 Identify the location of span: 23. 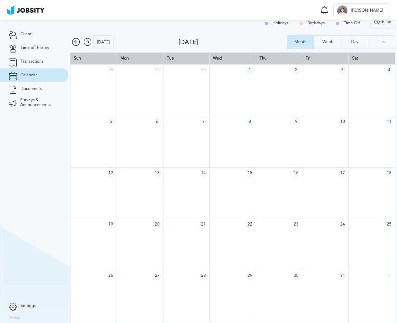
(296, 224).